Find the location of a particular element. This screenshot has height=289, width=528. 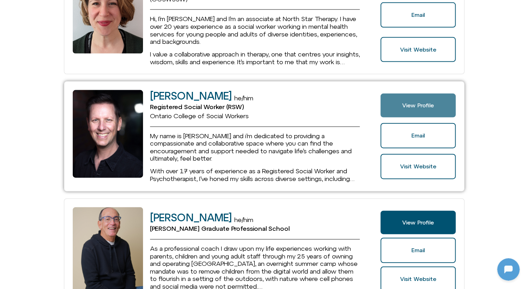

p: Looks like you stepped away. No rush—just message me when you're ready! is located at coordinates (73, 200).